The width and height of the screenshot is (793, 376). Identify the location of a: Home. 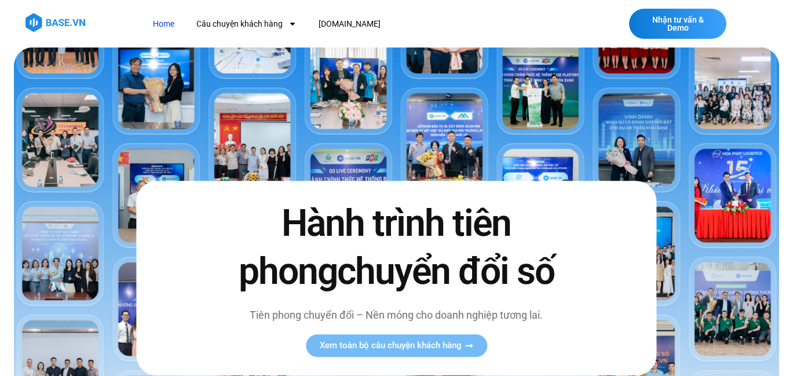
(163, 24).